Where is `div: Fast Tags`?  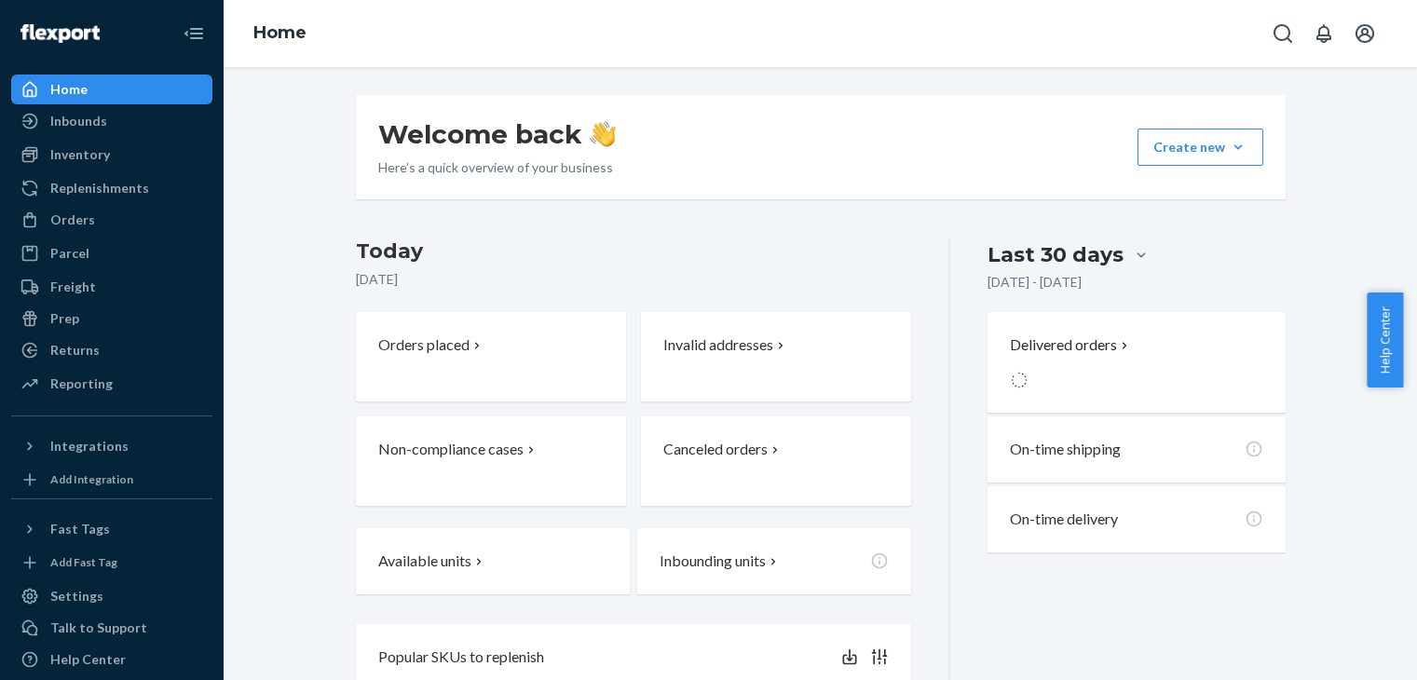 div: Fast Tags is located at coordinates (80, 529).